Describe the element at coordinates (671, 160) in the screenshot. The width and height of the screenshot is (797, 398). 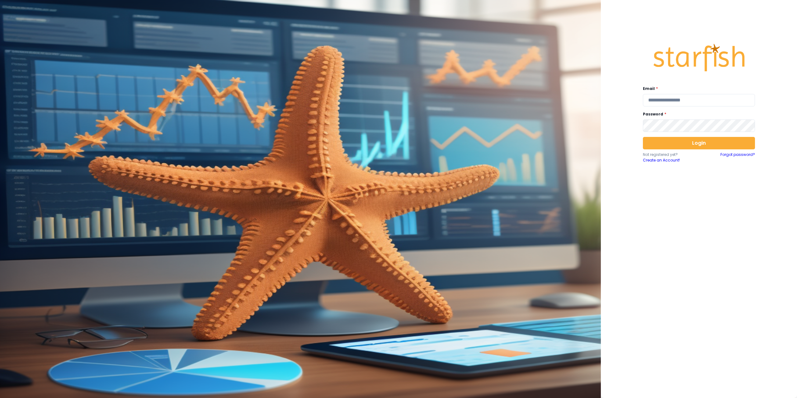
I see `a: Create an Account!` at that location.